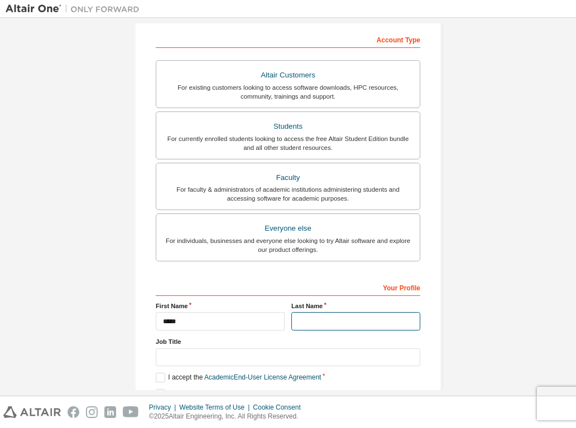 This screenshot has height=428, width=576. Describe the element at coordinates (288, 287) in the screenshot. I see `div: Your Profile` at that location.